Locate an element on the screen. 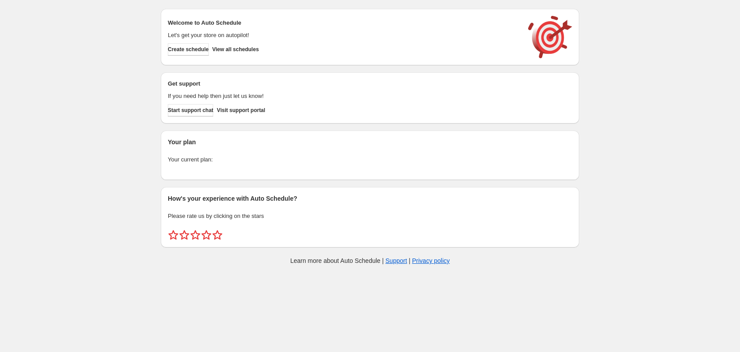 This screenshot has width=740, height=352. h2: Get support is located at coordinates (344, 84).